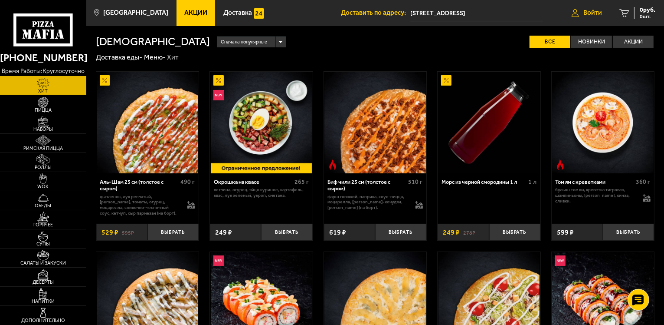 This screenshot has width=664, height=325. I want to click on div: Биф чили 25 см (толстое с сыром), so click(367, 185).